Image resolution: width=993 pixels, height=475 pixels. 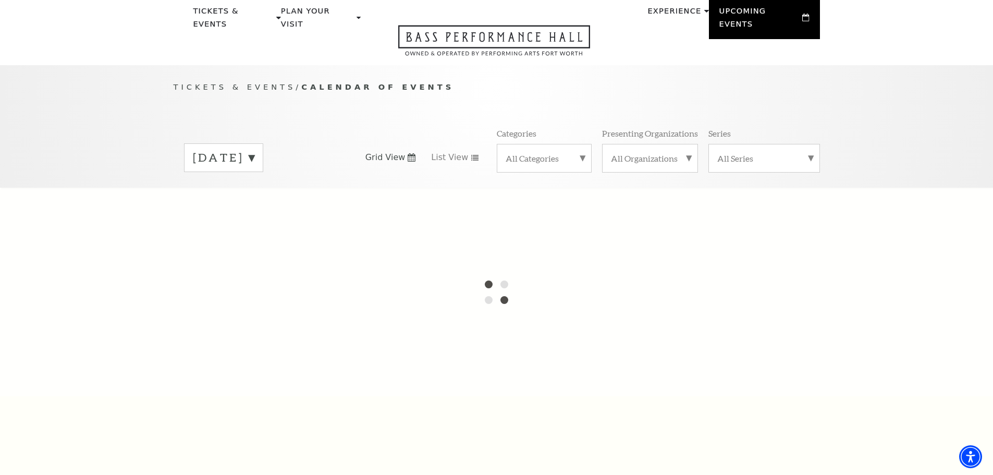 I want to click on p: Categories, so click(x=516, y=133).